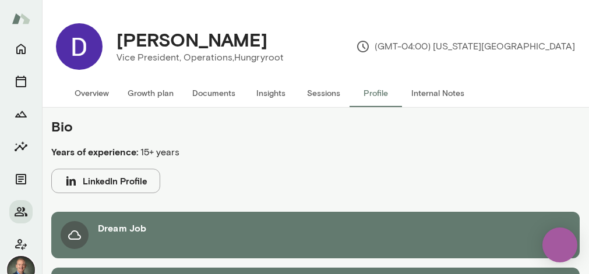  What do you see at coordinates (91, 93) in the screenshot?
I see `button: Overview` at bounding box center [91, 93].